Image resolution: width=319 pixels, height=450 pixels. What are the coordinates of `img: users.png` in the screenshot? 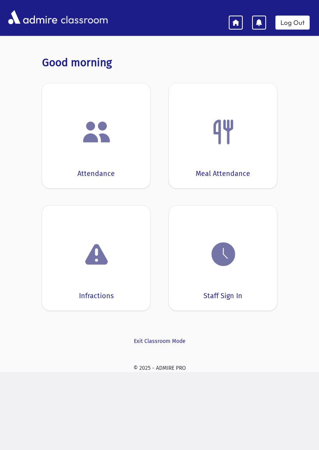 It's located at (97, 132).